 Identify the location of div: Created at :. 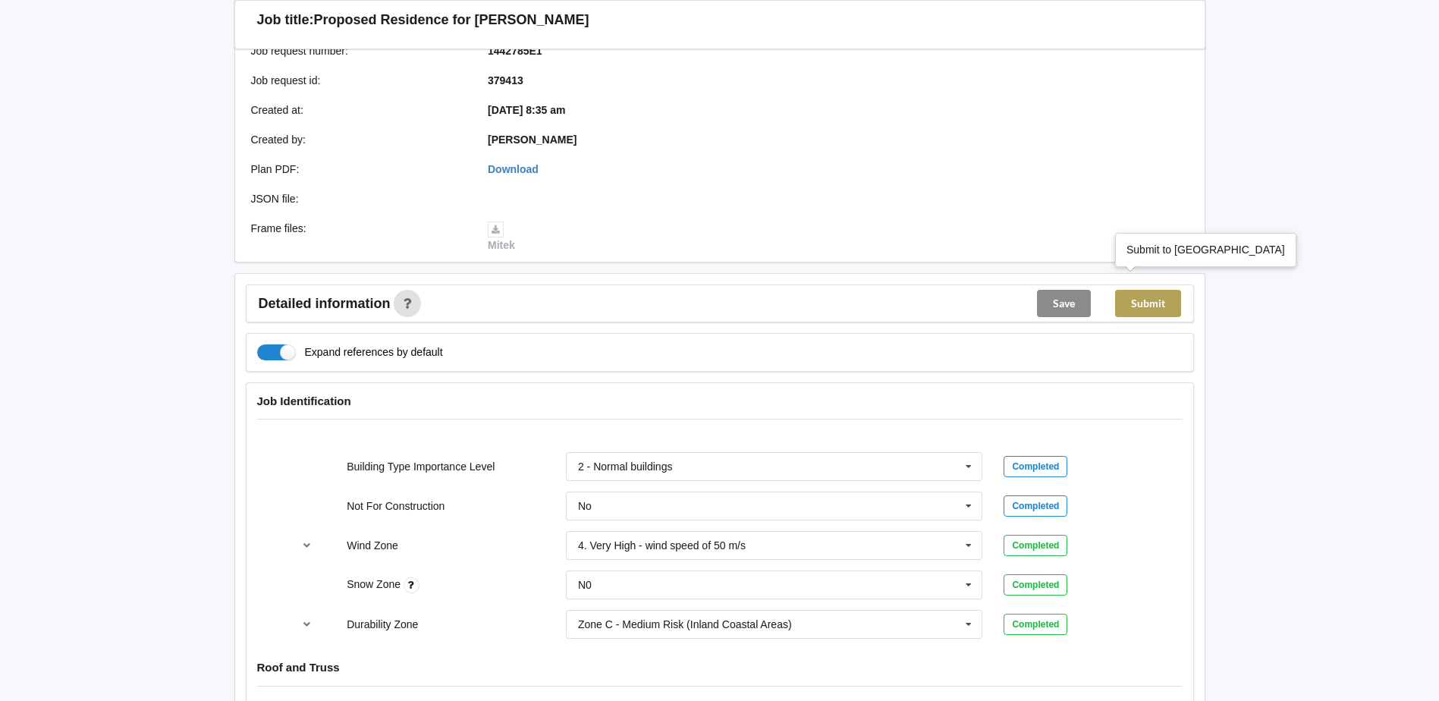
(359, 110).